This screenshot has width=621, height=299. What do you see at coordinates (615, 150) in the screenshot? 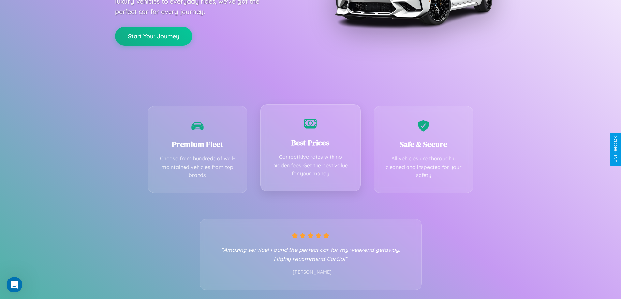
I see `div: Give Feedback` at bounding box center [615, 150].